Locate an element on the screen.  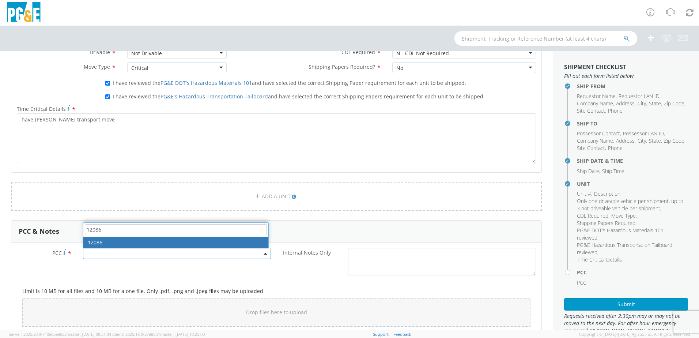
a: Feedback is located at coordinates (402, 334).